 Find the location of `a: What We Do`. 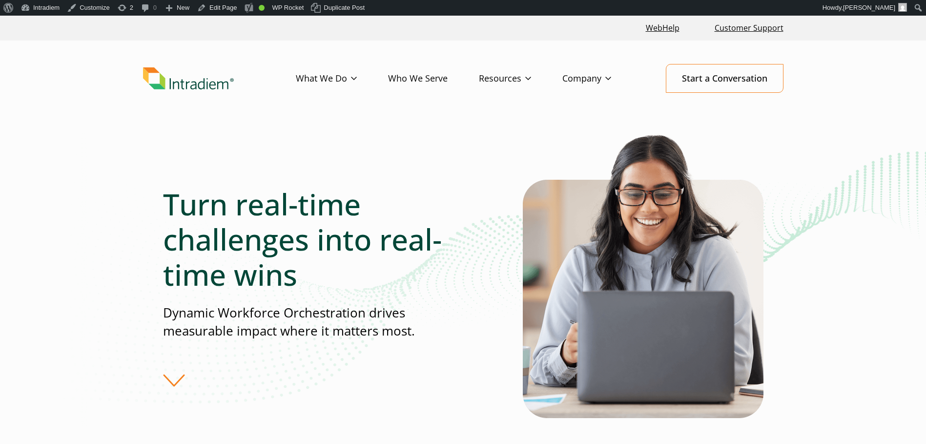

a: What We Do is located at coordinates (342, 79).